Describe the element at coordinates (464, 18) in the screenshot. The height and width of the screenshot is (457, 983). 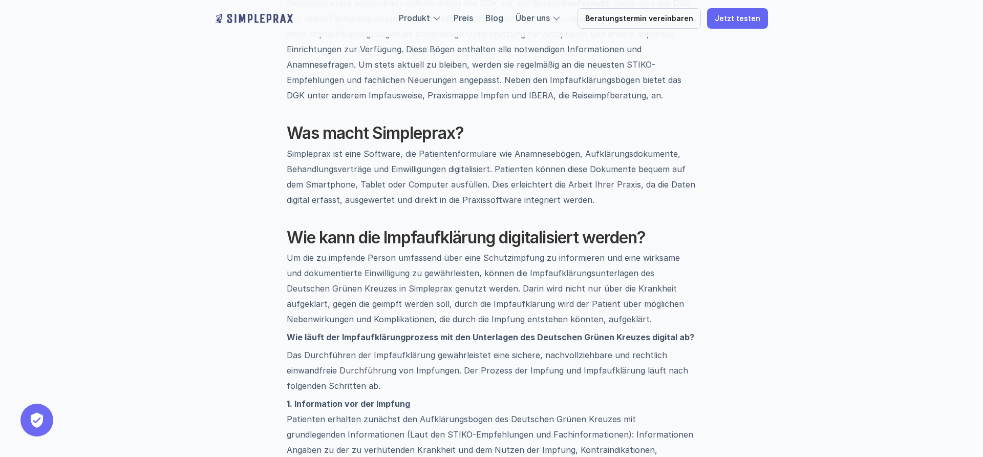
I see `a: Preis` at that location.